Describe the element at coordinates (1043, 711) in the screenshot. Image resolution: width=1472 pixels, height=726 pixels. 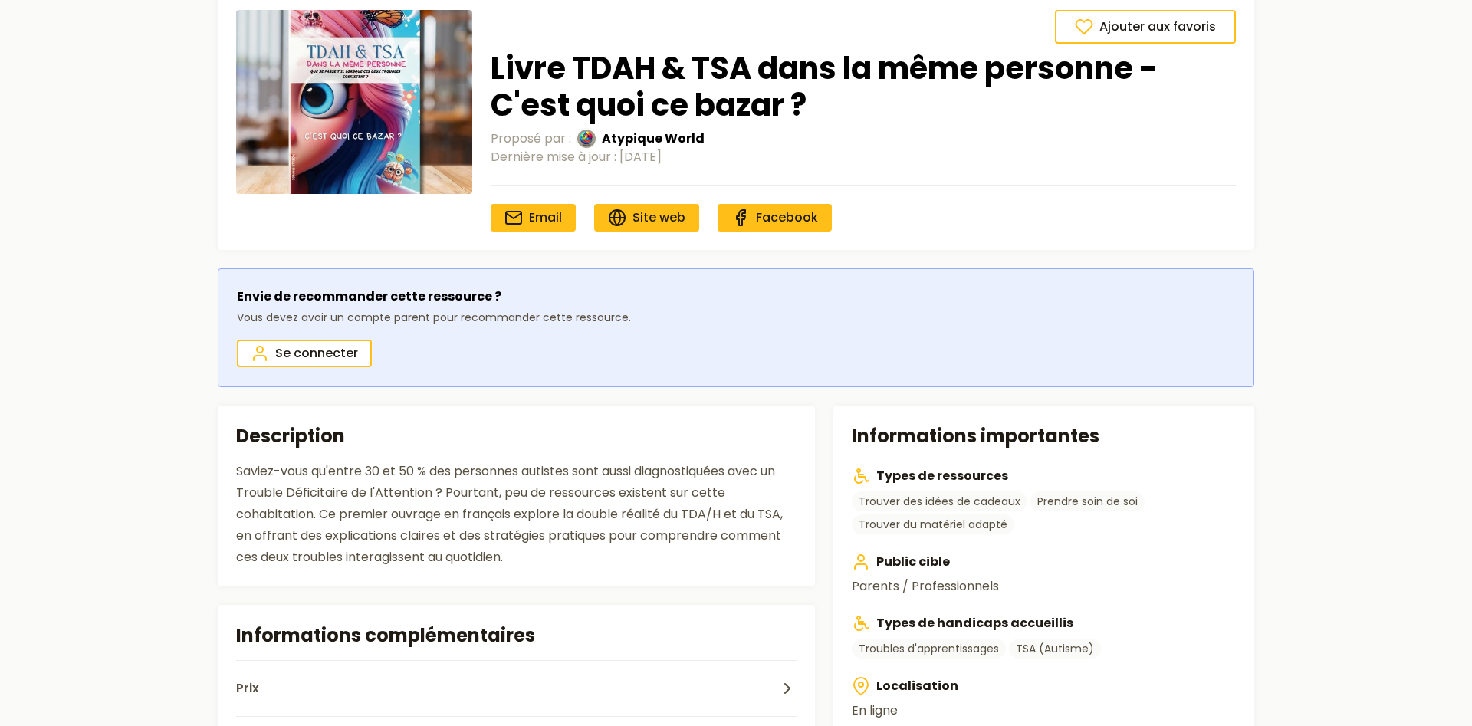
I see `p: En ligne` at that location.